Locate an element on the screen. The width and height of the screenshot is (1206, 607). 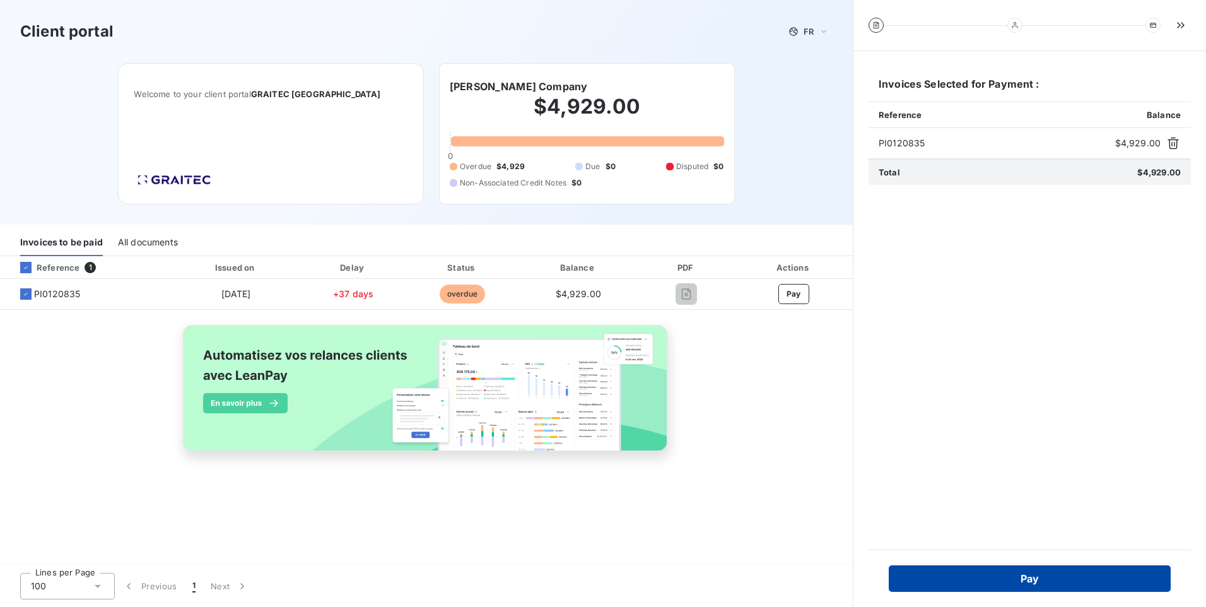
div: Balance is located at coordinates (578, 267).